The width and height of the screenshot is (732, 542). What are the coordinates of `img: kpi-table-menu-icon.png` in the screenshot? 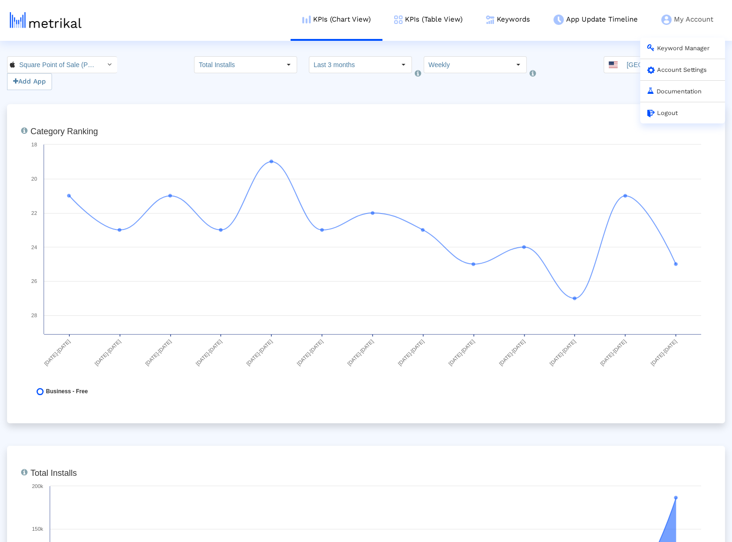 It's located at (399, 20).